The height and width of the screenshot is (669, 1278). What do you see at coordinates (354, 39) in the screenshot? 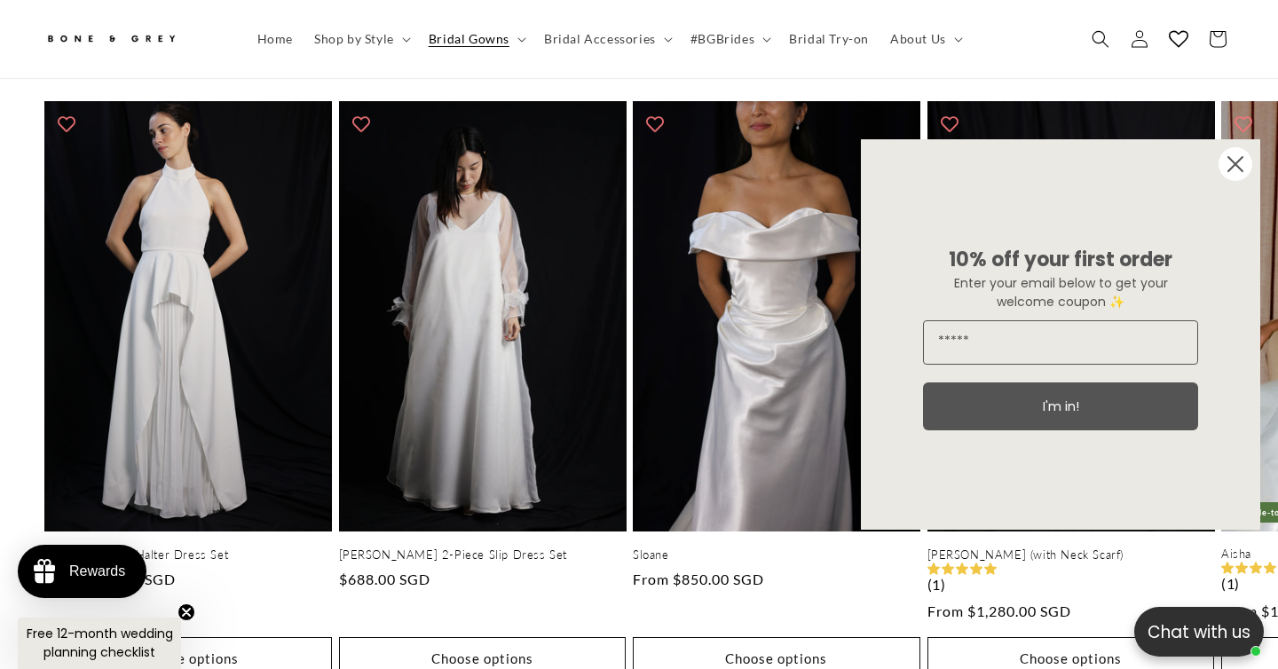
I see `span: Shop by Style` at bounding box center [354, 39].